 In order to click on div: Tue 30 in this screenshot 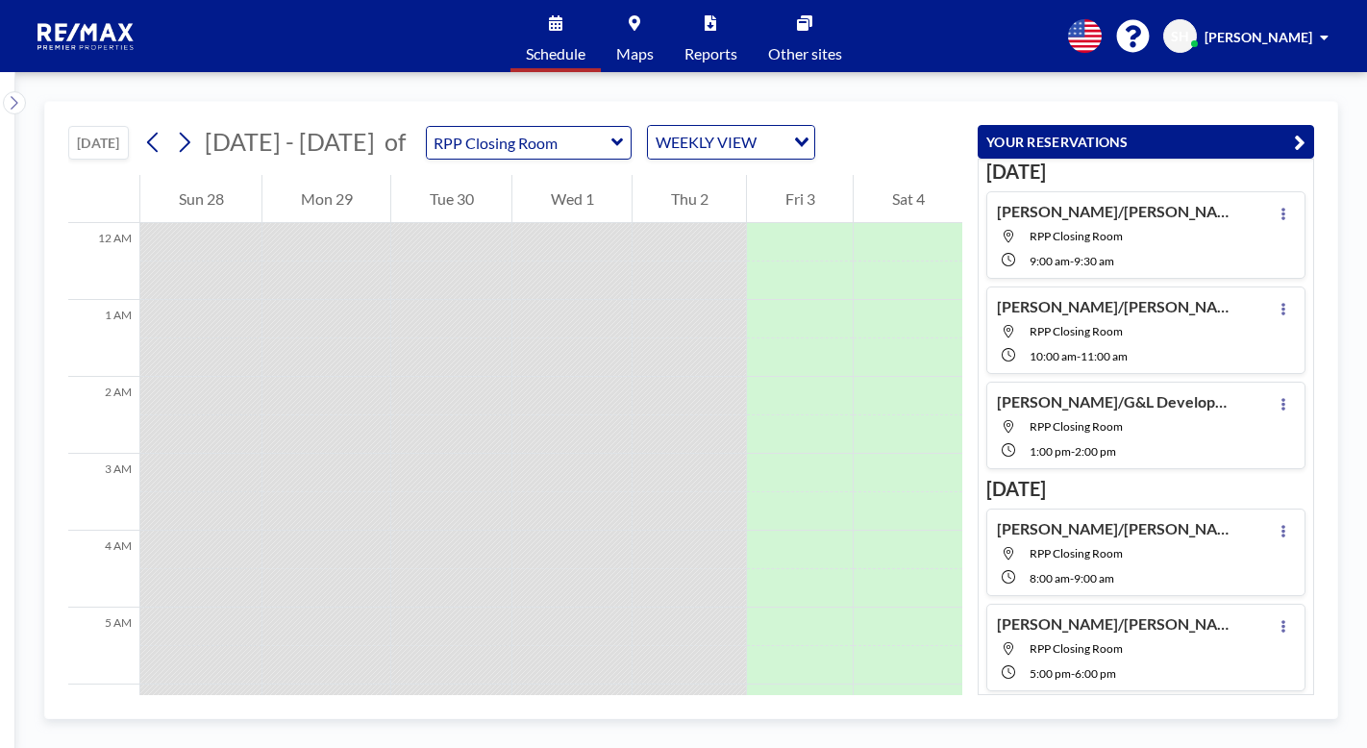, I will do `click(451, 199)`.